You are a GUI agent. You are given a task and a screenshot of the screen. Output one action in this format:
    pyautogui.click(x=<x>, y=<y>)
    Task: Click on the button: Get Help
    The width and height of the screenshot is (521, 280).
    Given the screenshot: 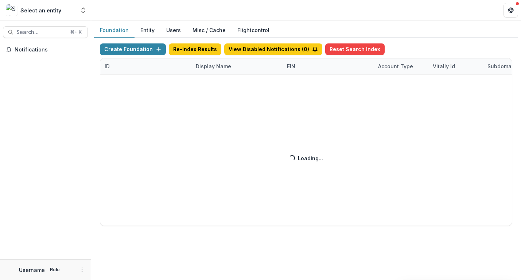 What is the action you would take?
    pyautogui.click(x=511, y=10)
    